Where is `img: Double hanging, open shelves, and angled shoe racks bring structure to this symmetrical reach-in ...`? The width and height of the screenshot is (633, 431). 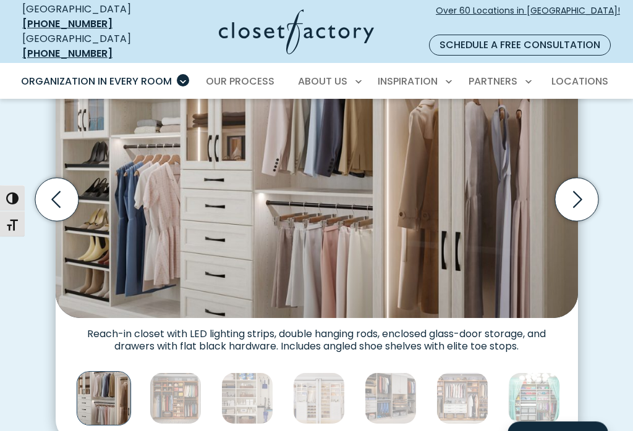 img: Double hanging, open shelves, and angled shoe racks bring structure to this symmetrical reach-in ... is located at coordinates (319, 399).